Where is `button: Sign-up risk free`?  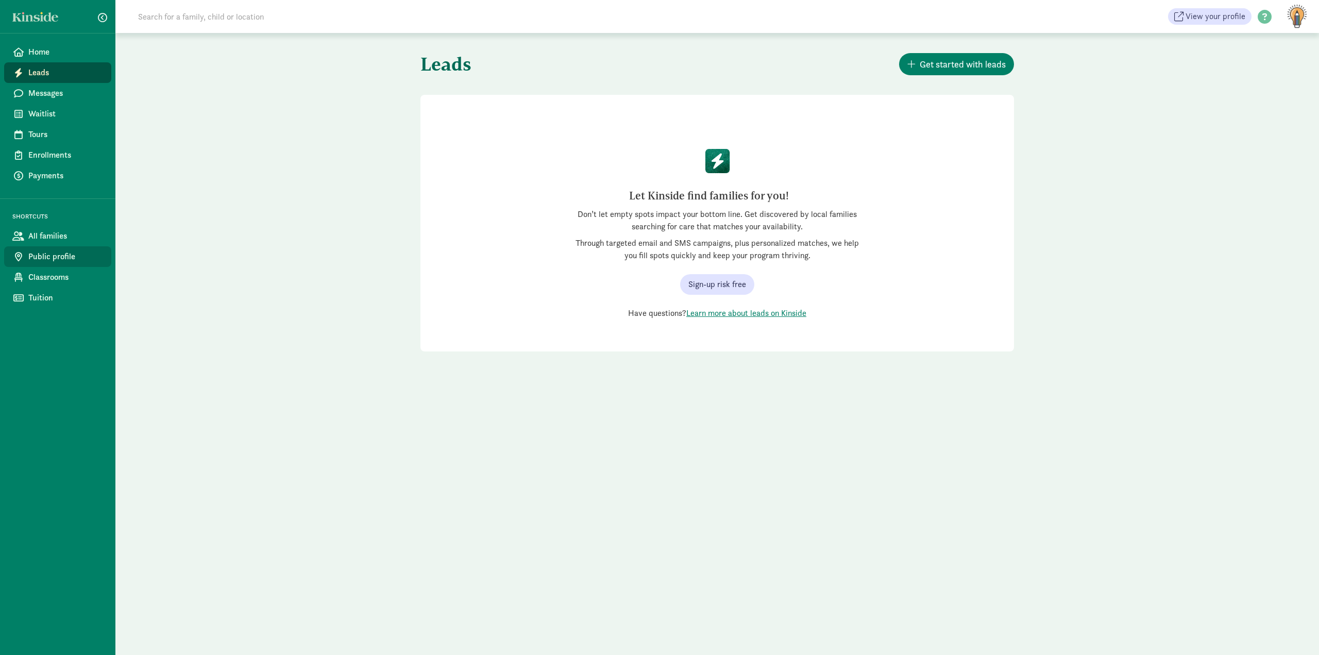 button: Sign-up risk free is located at coordinates (717, 284).